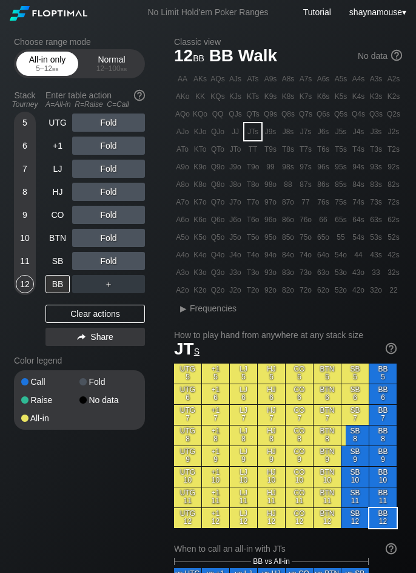  I want to click on div: HJ 11, so click(271, 497).